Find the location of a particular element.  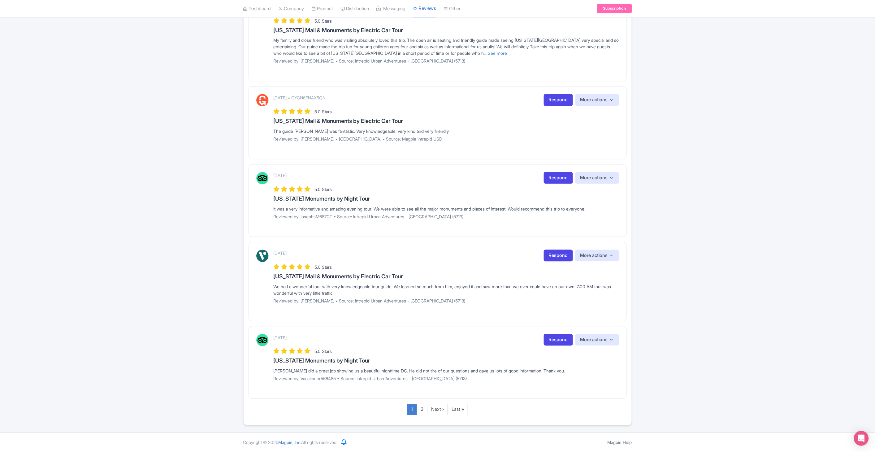

a: Distribution is located at coordinates (355, 9).